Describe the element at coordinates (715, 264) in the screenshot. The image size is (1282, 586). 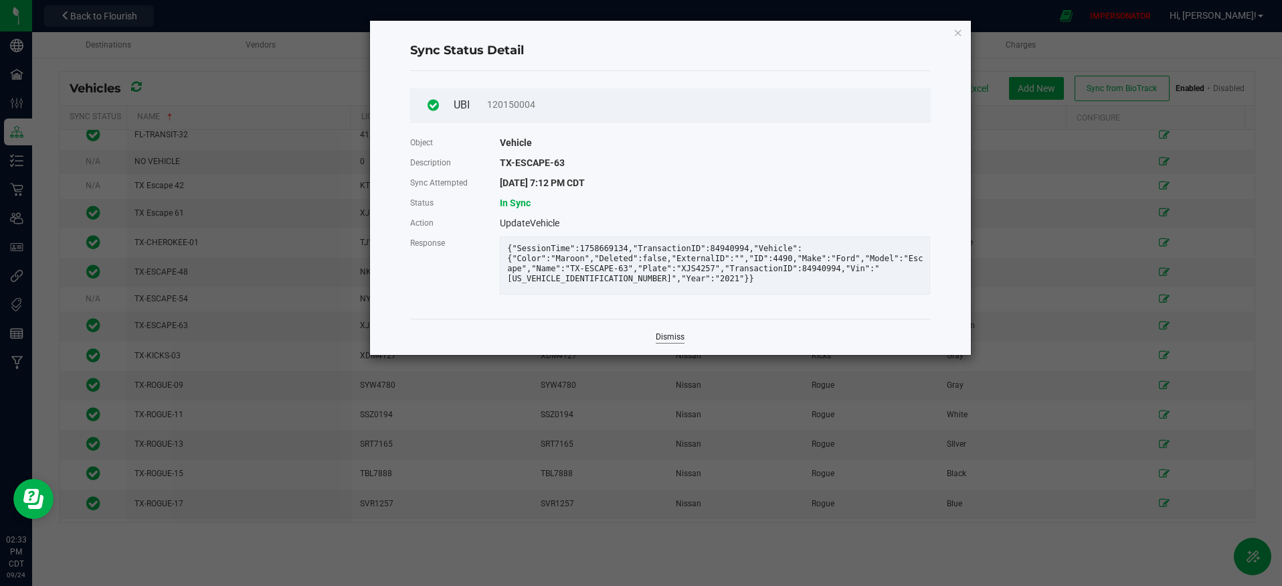
I see `div: {"SessionTime":1758669134,"TransactionID":84940994,"Vehicle":{"Color":"Maroon","Deleted":false,"E...` at that location.